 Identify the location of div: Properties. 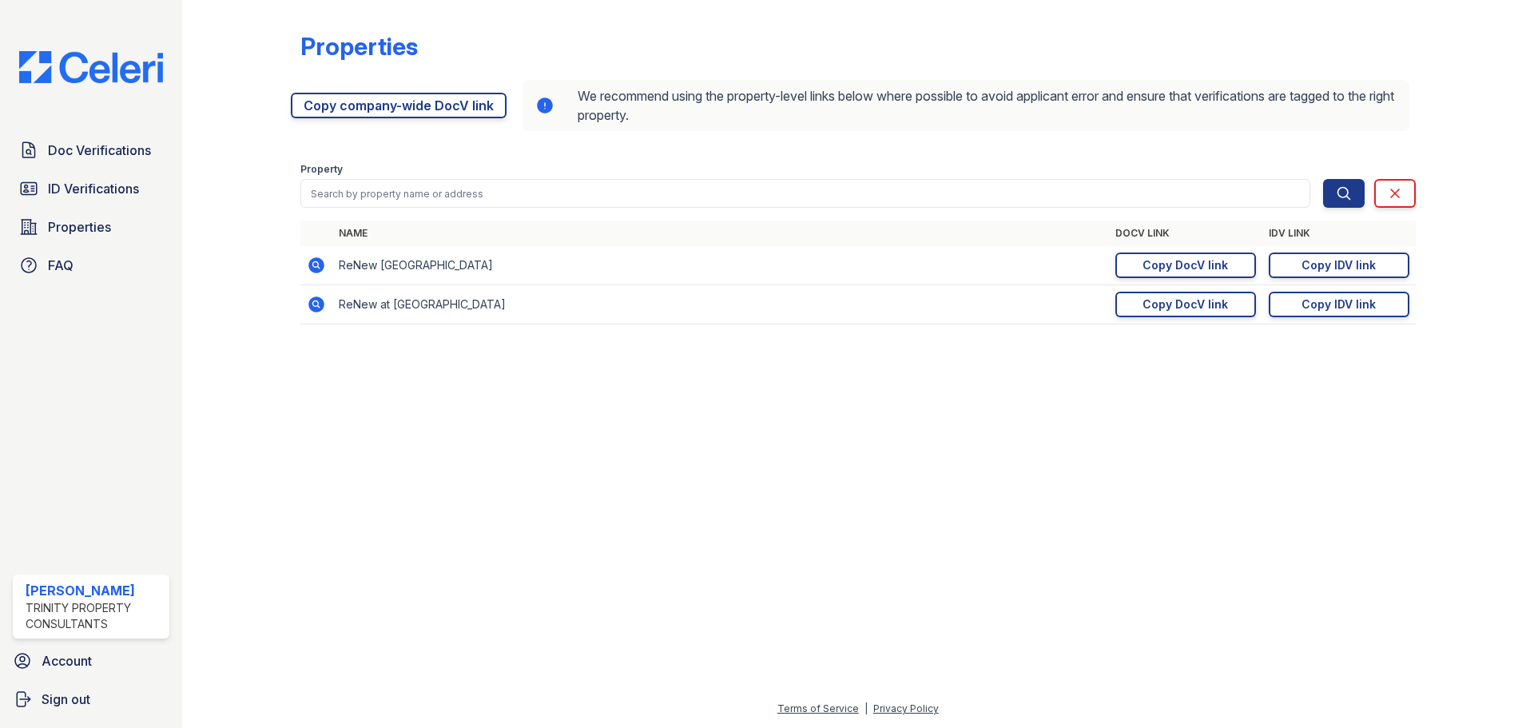
(359, 46).